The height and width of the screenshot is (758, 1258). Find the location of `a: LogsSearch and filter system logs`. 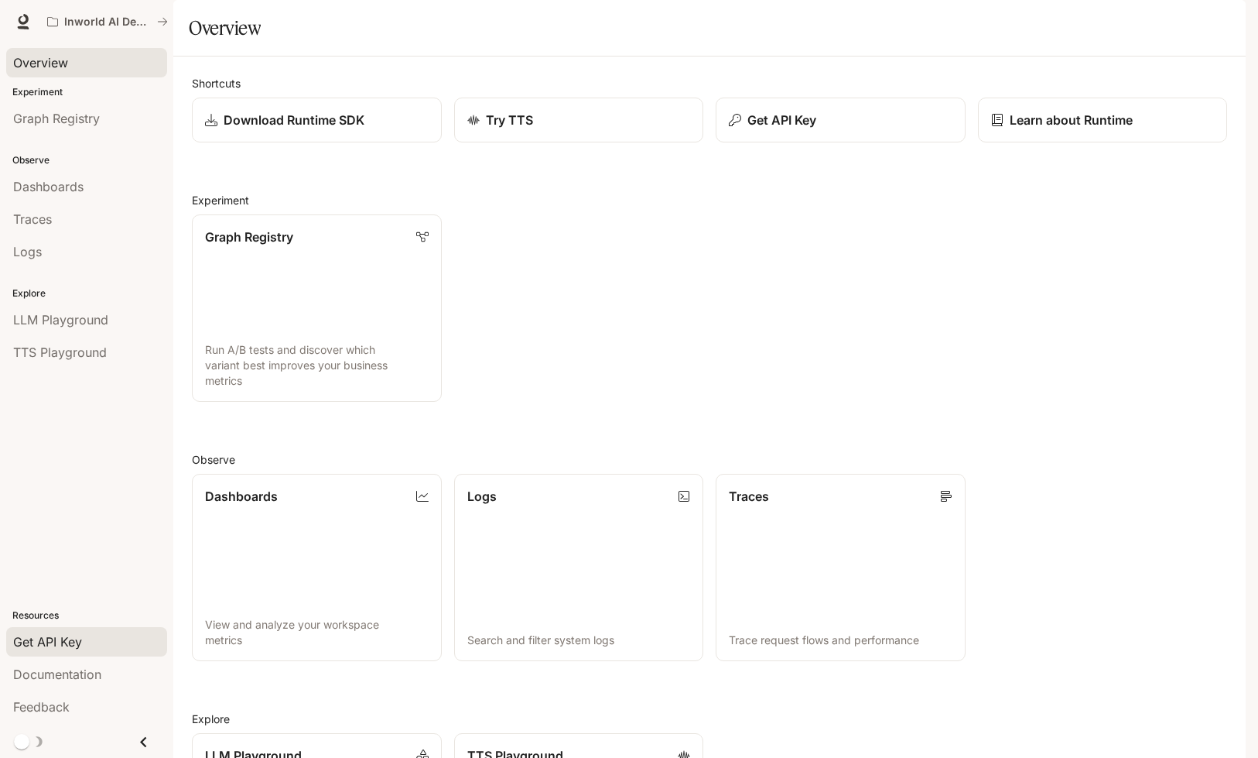

a: LogsSearch and filter system logs is located at coordinates (579, 567).